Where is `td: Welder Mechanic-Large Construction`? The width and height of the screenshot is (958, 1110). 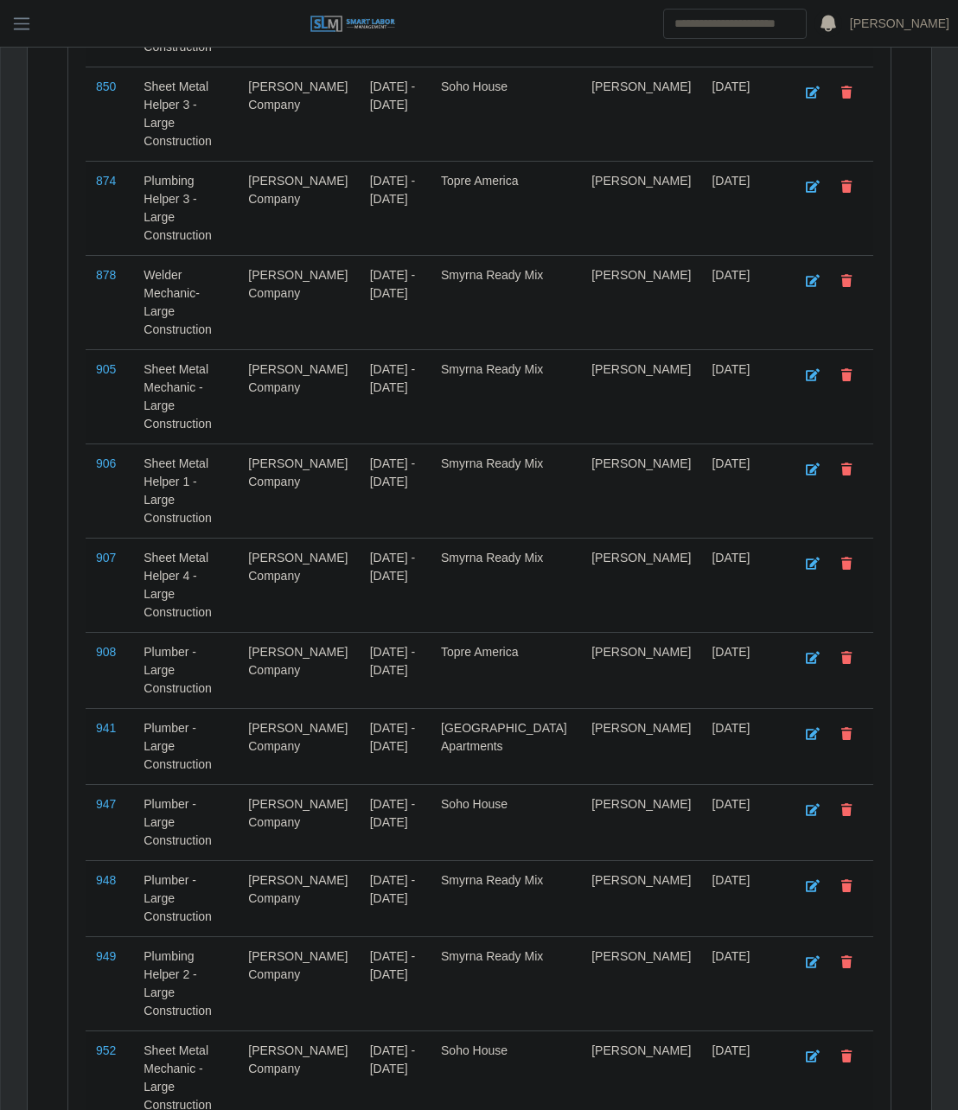
td: Welder Mechanic-Large Construction is located at coordinates (185, 302).